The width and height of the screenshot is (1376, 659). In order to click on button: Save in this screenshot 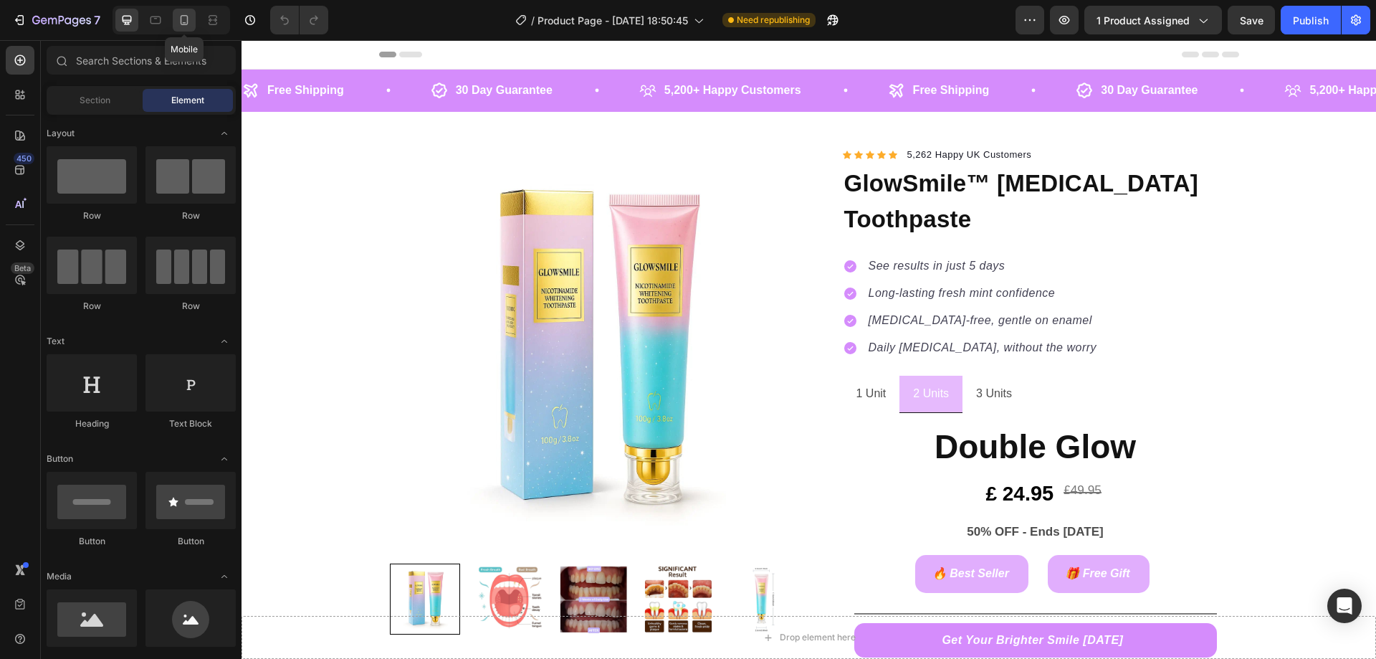, I will do `click(1252, 20)`.